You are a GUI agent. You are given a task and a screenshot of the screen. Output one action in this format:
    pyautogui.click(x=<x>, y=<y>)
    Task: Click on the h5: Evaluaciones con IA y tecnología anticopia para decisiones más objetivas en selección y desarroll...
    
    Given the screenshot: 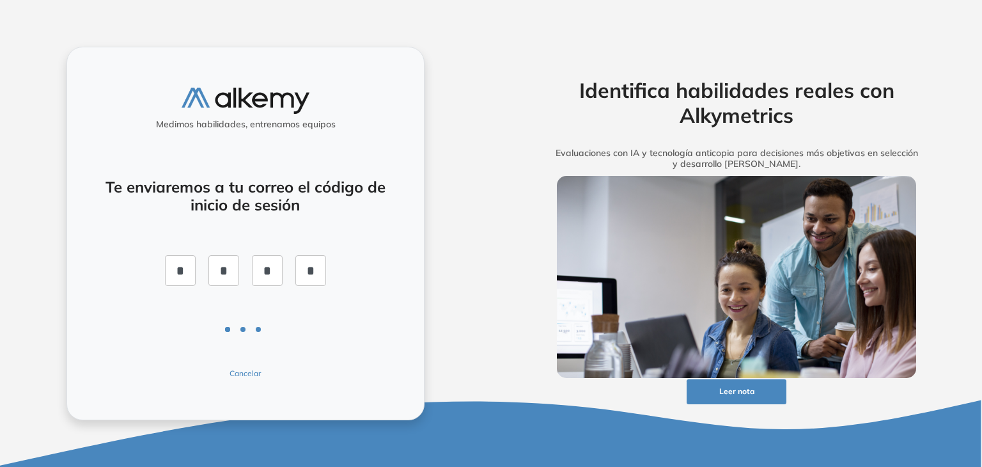 What is the action you would take?
    pyautogui.click(x=737, y=159)
    